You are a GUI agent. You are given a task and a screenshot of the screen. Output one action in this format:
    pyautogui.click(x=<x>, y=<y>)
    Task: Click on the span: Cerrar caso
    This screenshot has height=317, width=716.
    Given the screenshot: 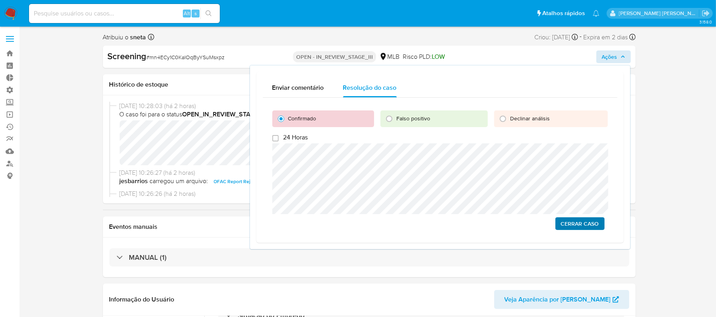 What is the action you would take?
    pyautogui.click(x=580, y=224)
    